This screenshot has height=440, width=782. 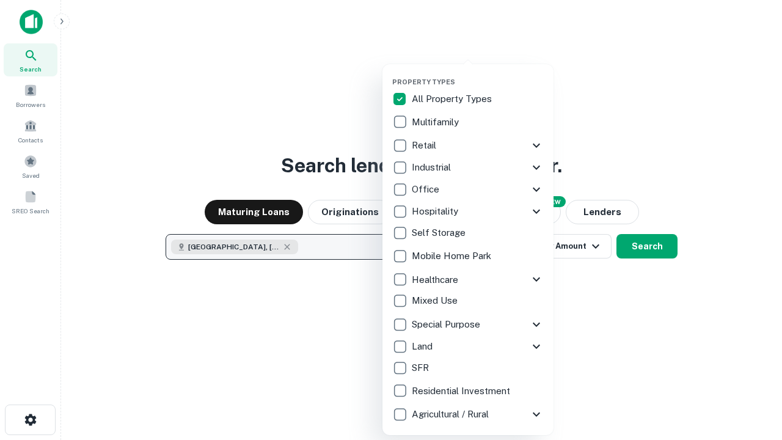 I want to click on p: Multifamily, so click(x=436, y=122).